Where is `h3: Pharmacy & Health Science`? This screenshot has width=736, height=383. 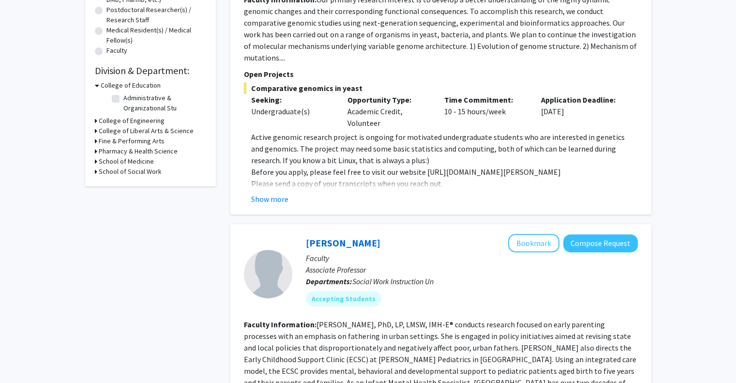 h3: Pharmacy & Health Science is located at coordinates (138, 151).